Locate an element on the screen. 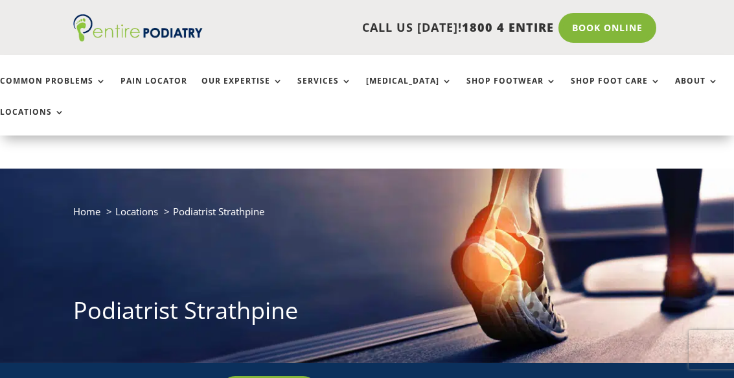 Image resolution: width=734 pixels, height=378 pixels. span: Locations is located at coordinates (137, 211).